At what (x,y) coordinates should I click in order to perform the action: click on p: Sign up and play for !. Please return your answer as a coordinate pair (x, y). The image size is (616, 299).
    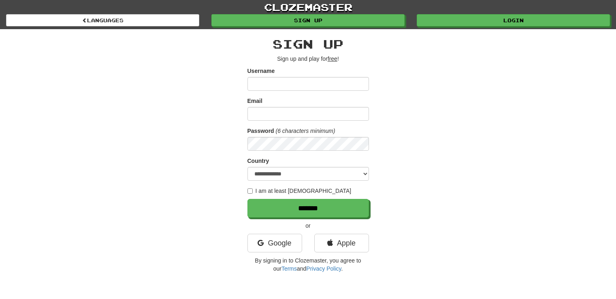
    Looking at the image, I should click on (308, 59).